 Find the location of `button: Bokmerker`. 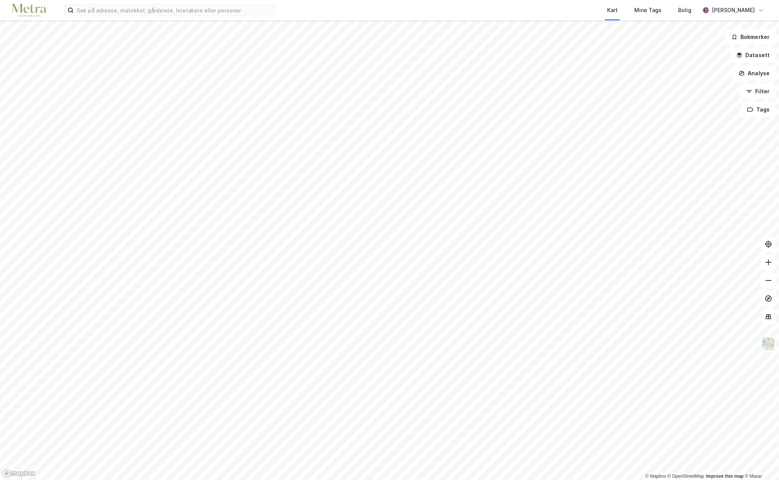

button: Bokmerker is located at coordinates (751, 37).